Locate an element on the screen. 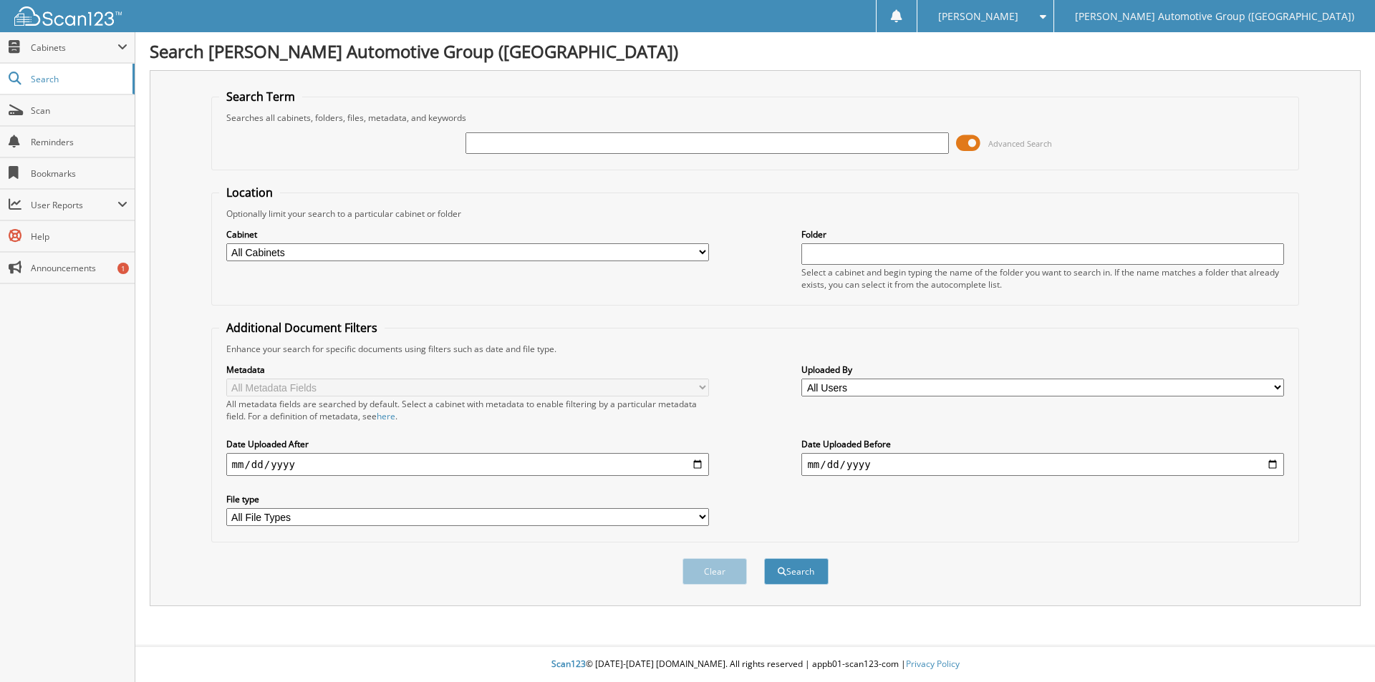  span: User Reports is located at coordinates (74, 205).